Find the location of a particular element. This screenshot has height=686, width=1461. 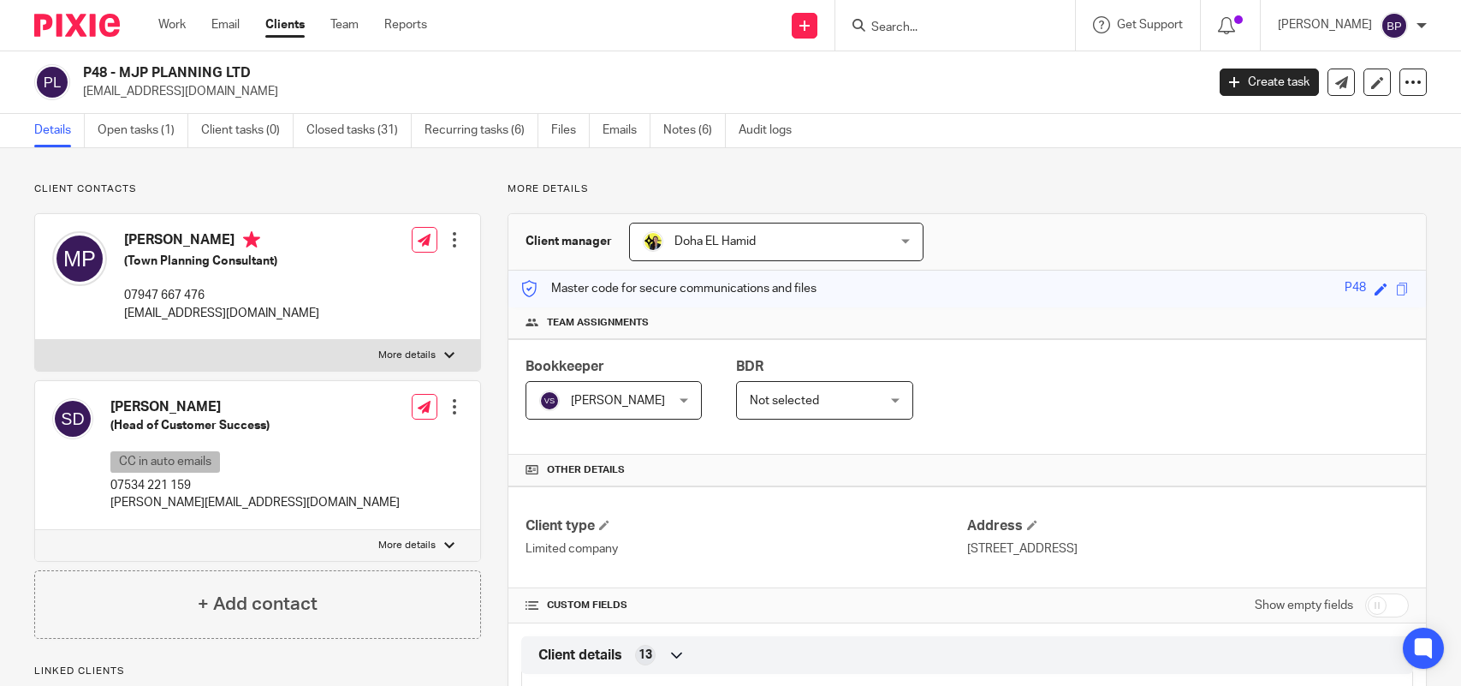

p: 07534 221 159 is located at coordinates (255, 485).